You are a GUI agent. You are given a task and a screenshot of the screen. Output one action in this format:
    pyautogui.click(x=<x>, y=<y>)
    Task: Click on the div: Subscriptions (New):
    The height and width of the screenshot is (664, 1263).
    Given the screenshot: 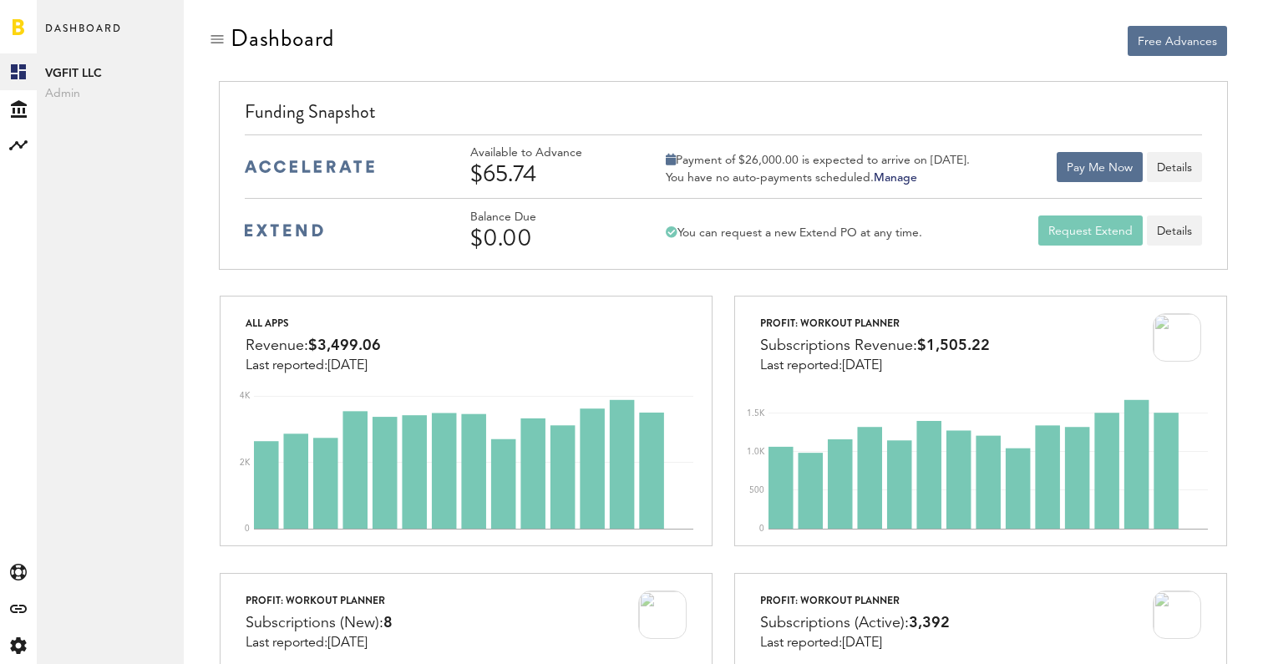 What is the action you would take?
    pyautogui.click(x=319, y=623)
    